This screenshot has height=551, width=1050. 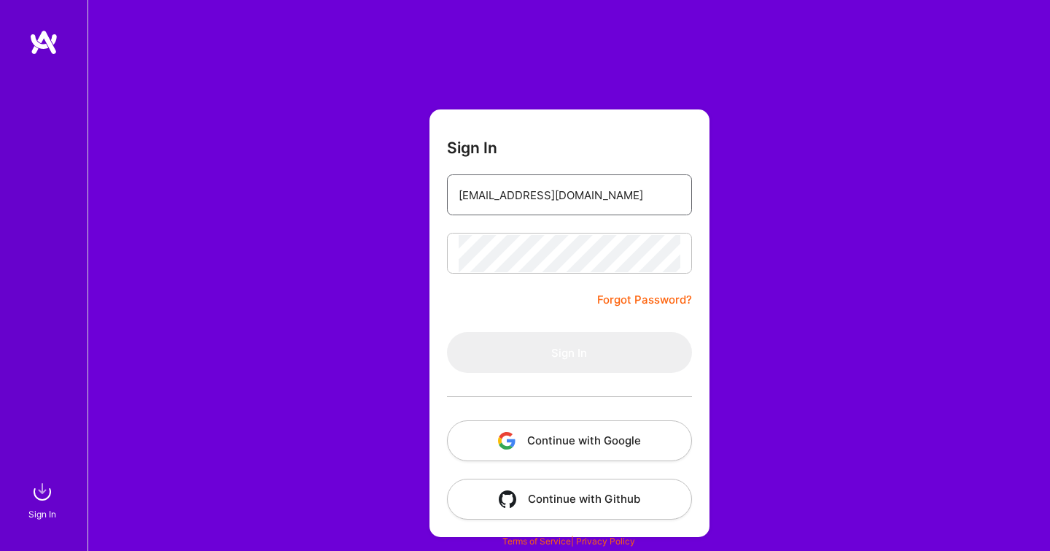 What do you see at coordinates (472, 147) in the screenshot?
I see `h3: Sign In` at bounding box center [472, 147].